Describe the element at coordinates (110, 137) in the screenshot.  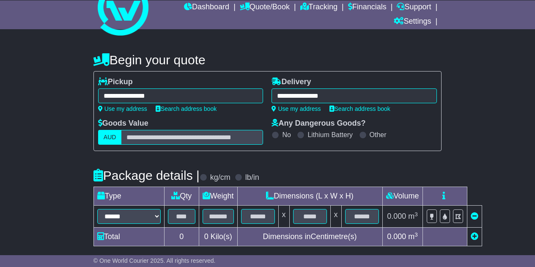
I see `label: AUD` at that location.